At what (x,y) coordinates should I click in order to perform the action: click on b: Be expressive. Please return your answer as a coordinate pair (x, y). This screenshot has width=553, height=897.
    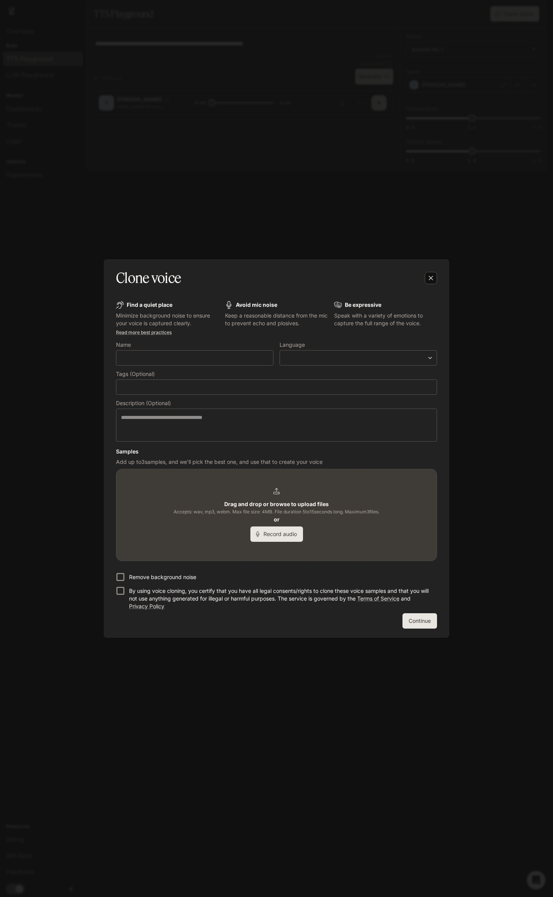
    Looking at the image, I should click on (363, 304).